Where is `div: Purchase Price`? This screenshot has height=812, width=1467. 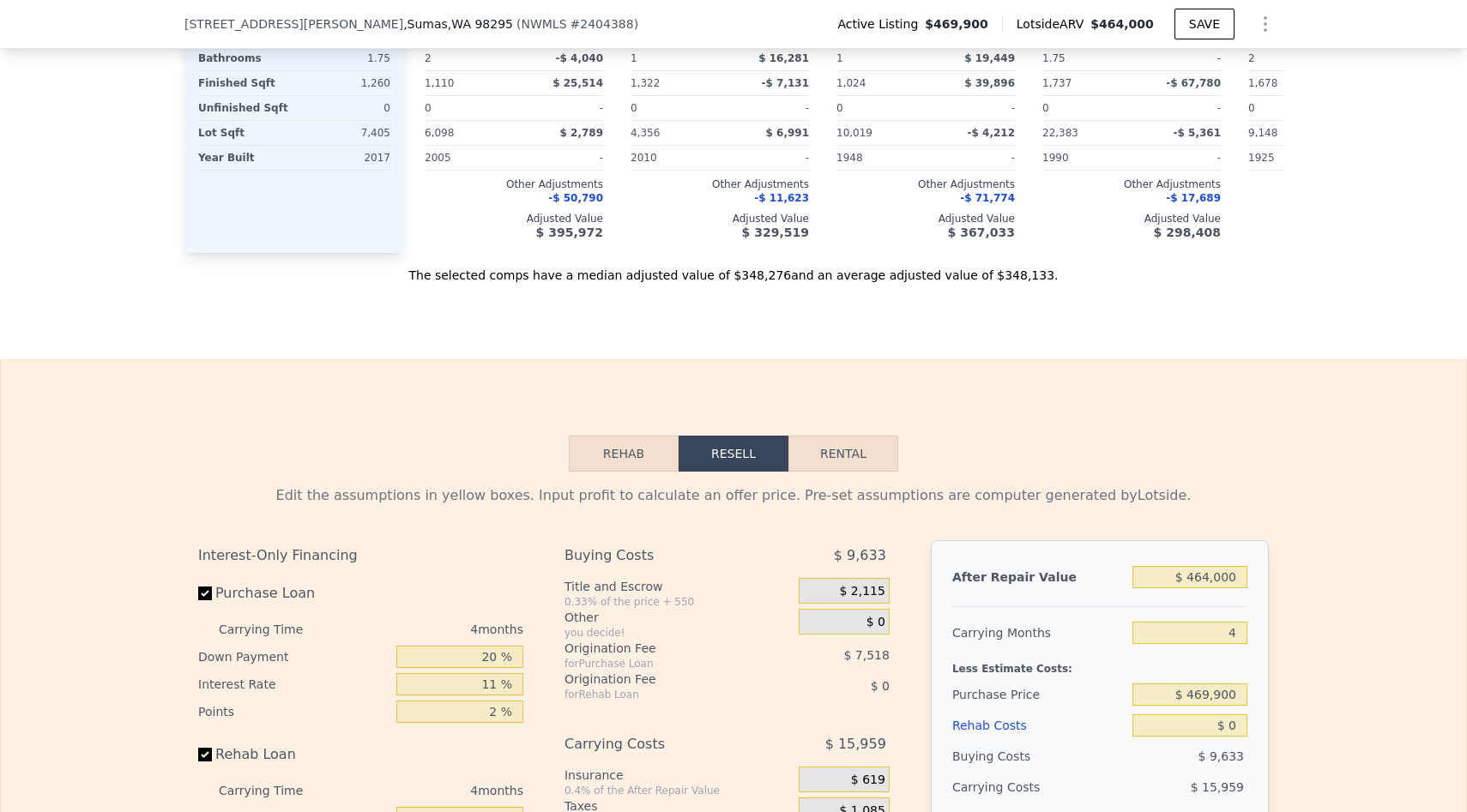
div: Purchase Price is located at coordinates (1039, 695).